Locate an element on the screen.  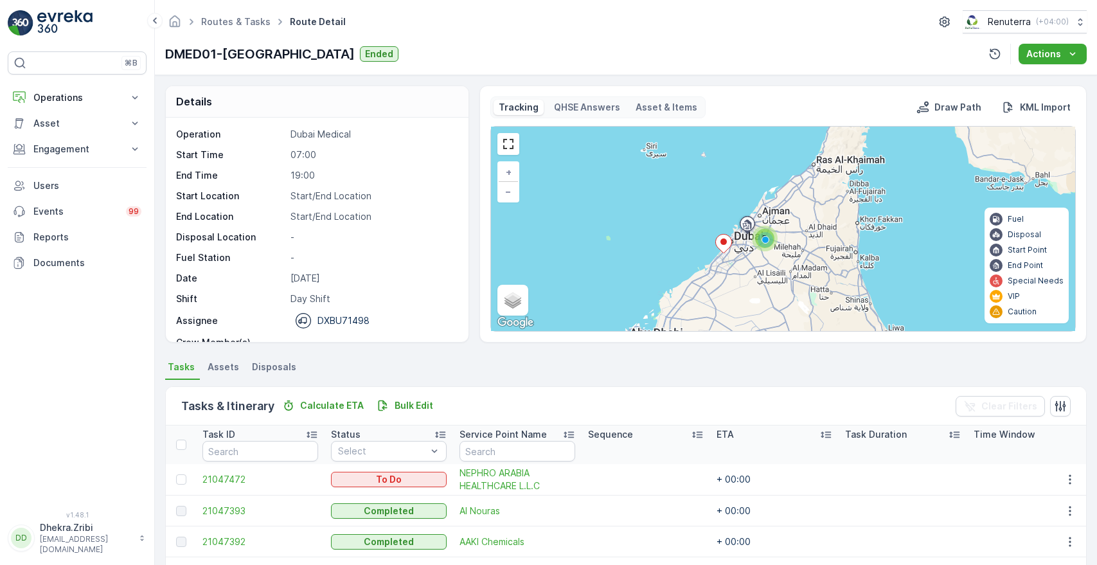
p: 99 is located at coordinates (134, 211).